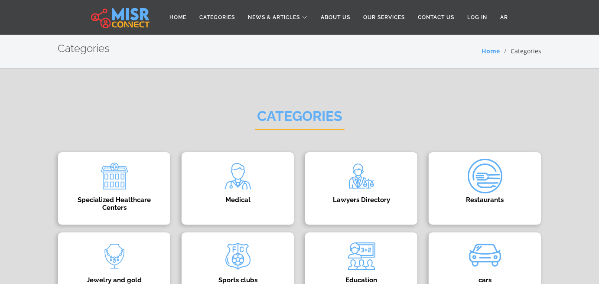 This screenshot has height=284, width=599. Describe the element at coordinates (238, 256) in the screenshot. I see `img: jXxomqflUIMFo32sFYfN.png` at that location.